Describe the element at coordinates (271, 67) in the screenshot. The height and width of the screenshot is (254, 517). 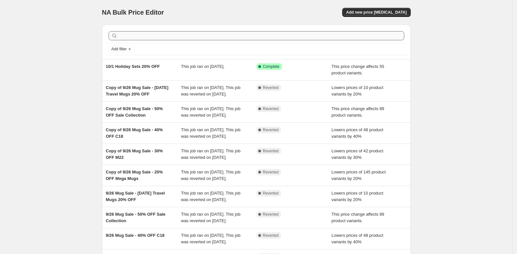
I see `span: Complete` at that location.